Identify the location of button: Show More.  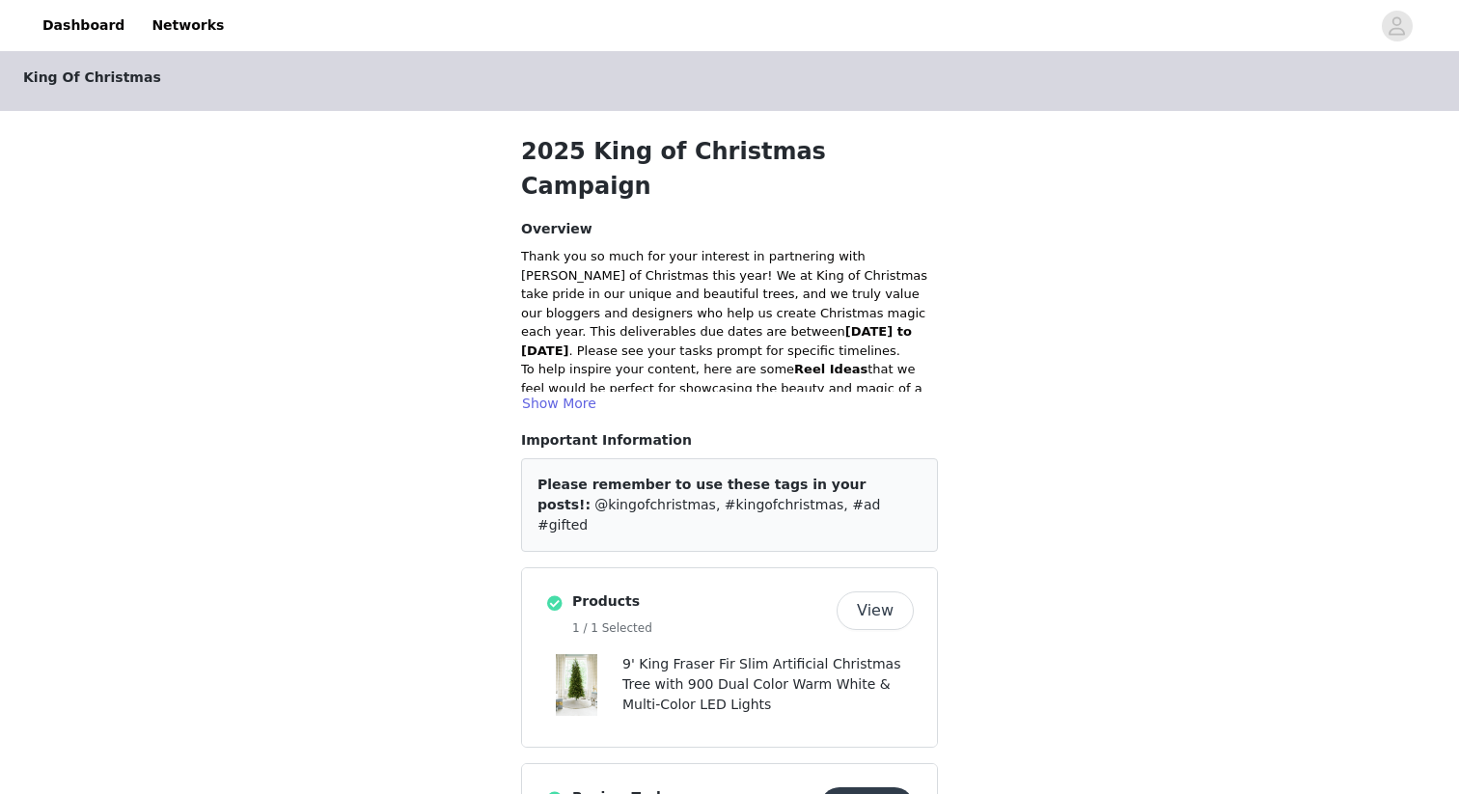
(559, 403).